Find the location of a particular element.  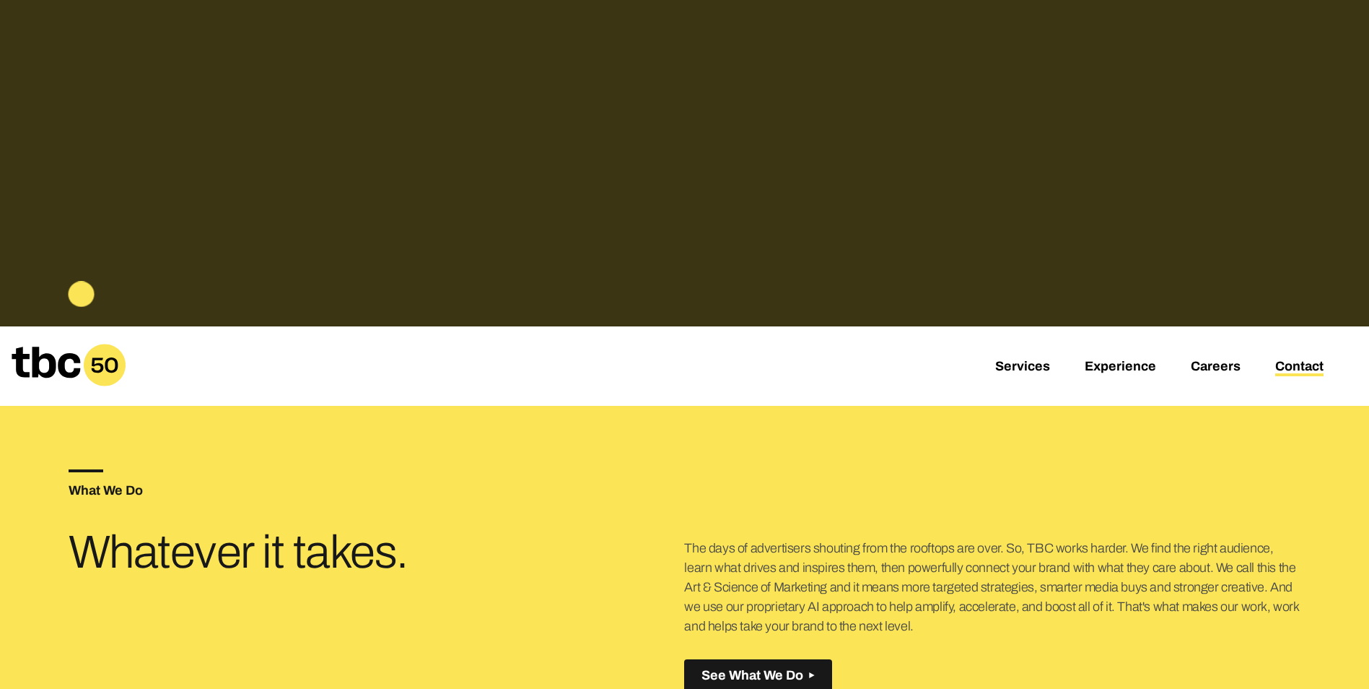

a: Contact is located at coordinates (1299, 367).